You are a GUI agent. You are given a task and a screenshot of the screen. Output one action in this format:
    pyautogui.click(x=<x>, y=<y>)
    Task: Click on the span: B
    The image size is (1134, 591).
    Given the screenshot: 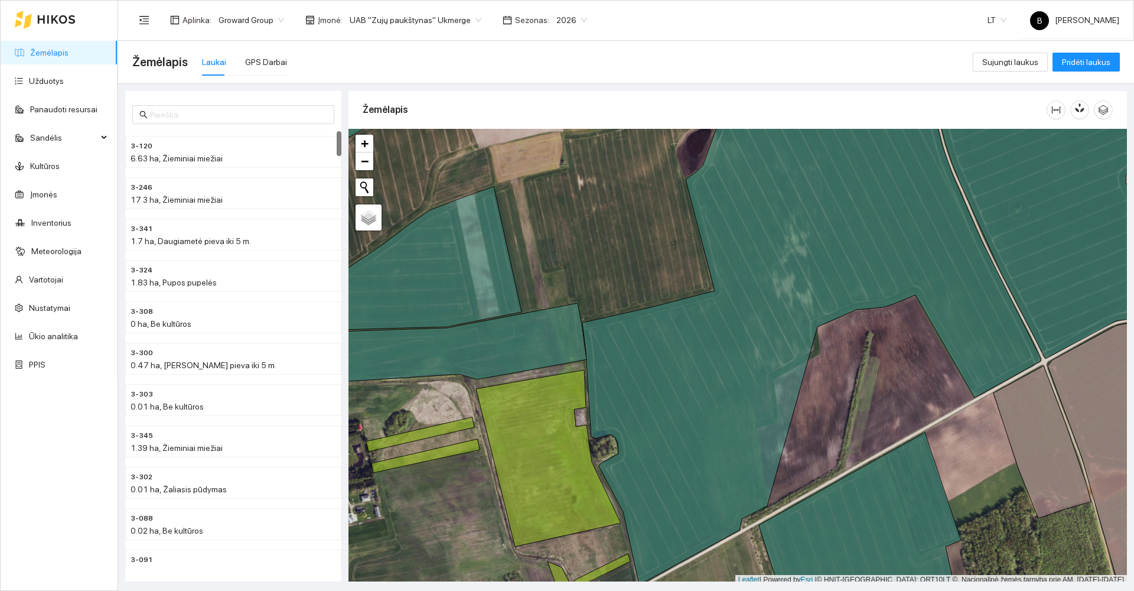 What is the action you would take?
    pyautogui.click(x=1039, y=21)
    